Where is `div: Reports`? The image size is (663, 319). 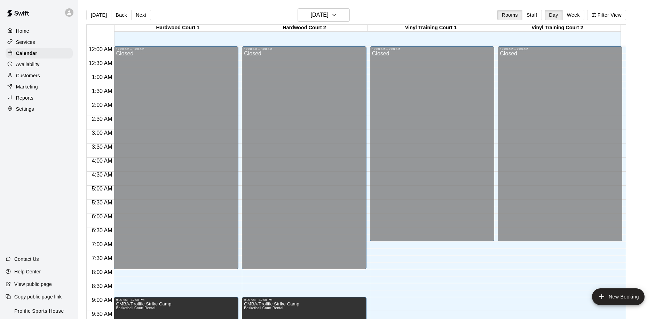 div: Reports is located at coordinates (39, 98).